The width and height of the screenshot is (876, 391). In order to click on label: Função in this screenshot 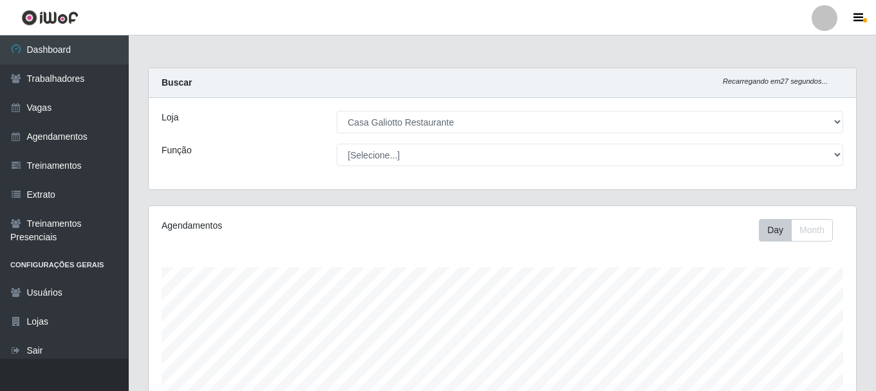, I will do `click(176, 150)`.